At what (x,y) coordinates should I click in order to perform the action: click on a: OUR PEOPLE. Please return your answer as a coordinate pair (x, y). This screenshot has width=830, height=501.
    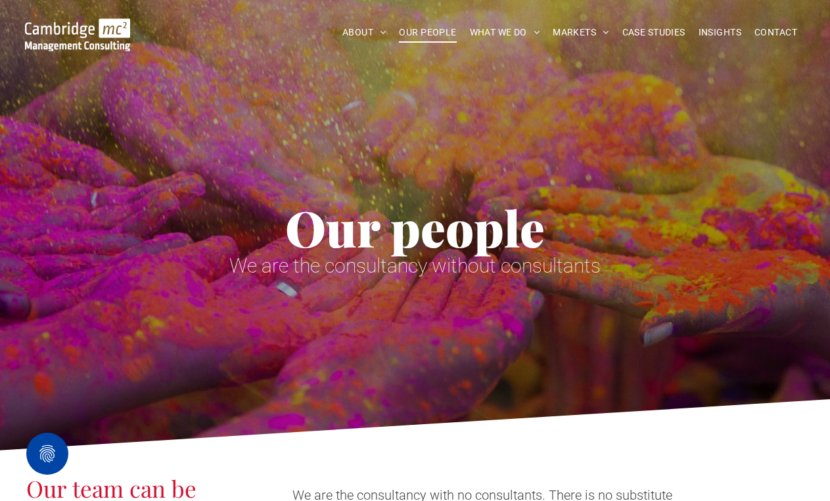
    Looking at the image, I should click on (427, 32).